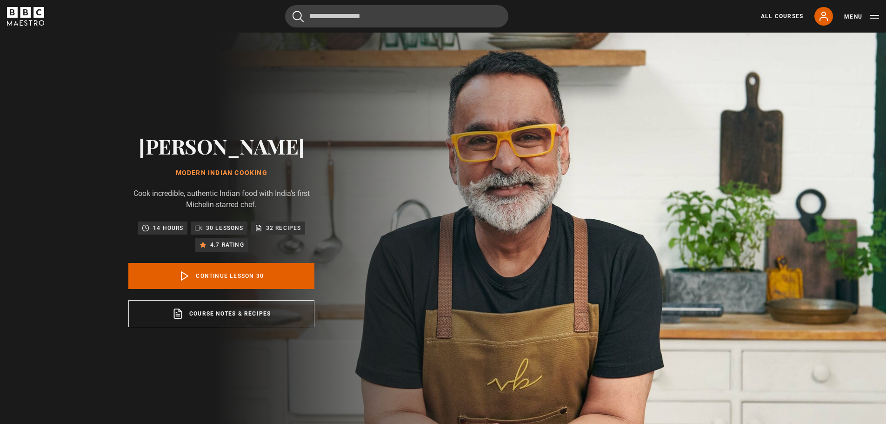 The image size is (886, 424). What do you see at coordinates (26, 16) in the screenshot?
I see `svg: BBC Maestro` at bounding box center [26, 16].